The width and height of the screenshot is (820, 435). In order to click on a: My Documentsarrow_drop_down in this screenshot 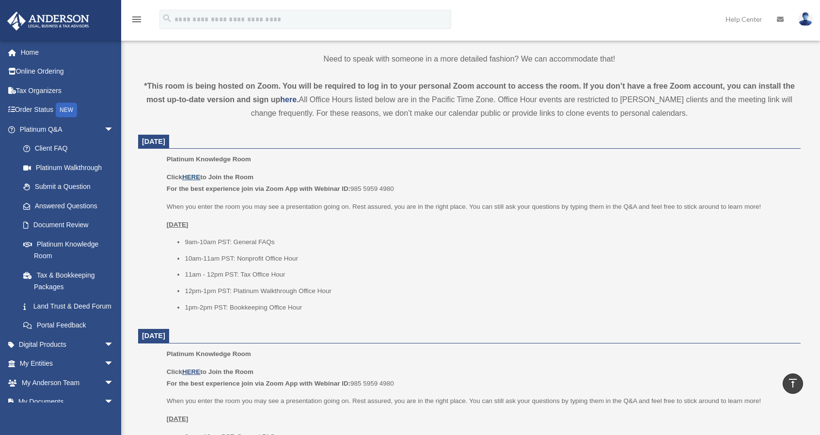, I will do `click(67, 402)`.